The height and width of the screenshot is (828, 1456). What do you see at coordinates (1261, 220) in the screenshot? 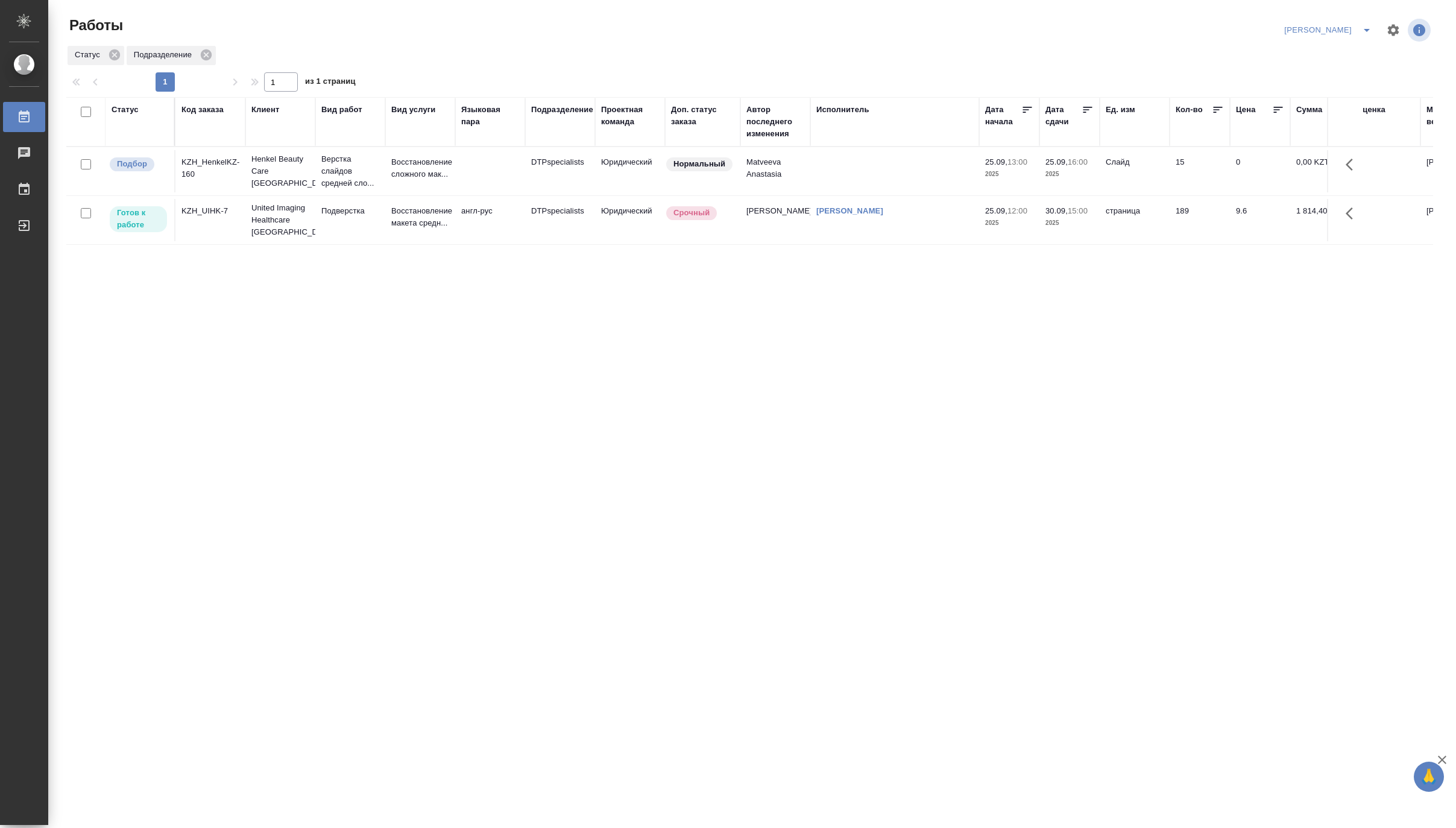
I see `td: 9.6` at bounding box center [1261, 220].